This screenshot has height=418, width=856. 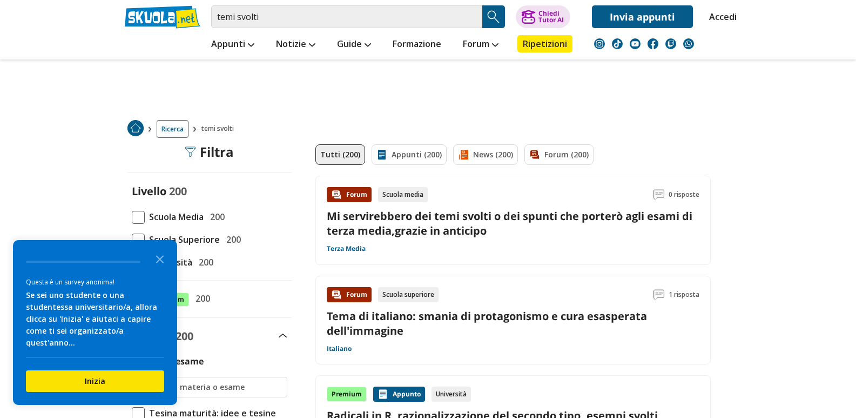 I want to click on img: Appunti contenuto, so click(x=383, y=394).